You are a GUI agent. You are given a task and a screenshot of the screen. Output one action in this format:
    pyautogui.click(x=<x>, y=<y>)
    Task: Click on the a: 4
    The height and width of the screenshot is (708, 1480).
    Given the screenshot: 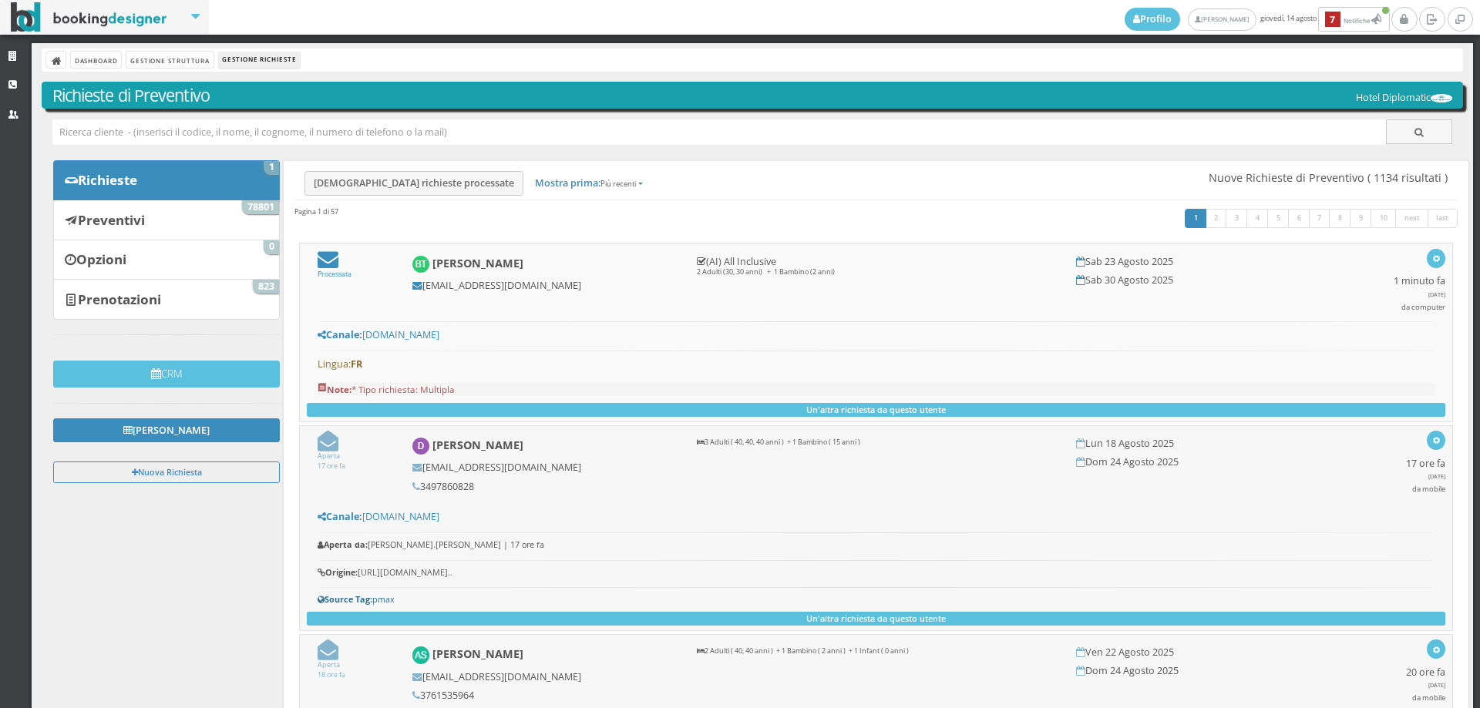 What is the action you would take?
    pyautogui.click(x=1257, y=219)
    